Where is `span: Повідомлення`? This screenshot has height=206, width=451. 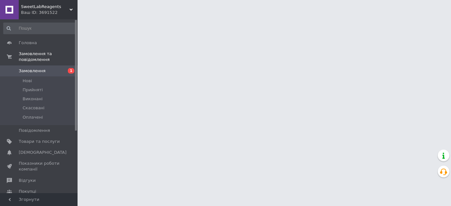 span: Повідомлення is located at coordinates (34, 131).